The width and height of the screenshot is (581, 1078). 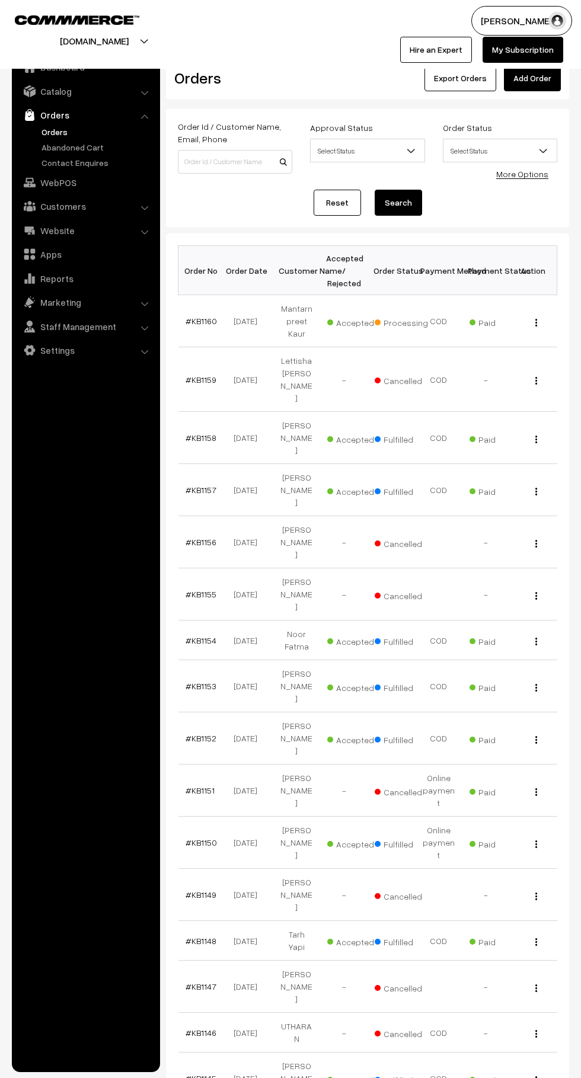 I want to click on a: My Subscription, so click(x=523, y=50).